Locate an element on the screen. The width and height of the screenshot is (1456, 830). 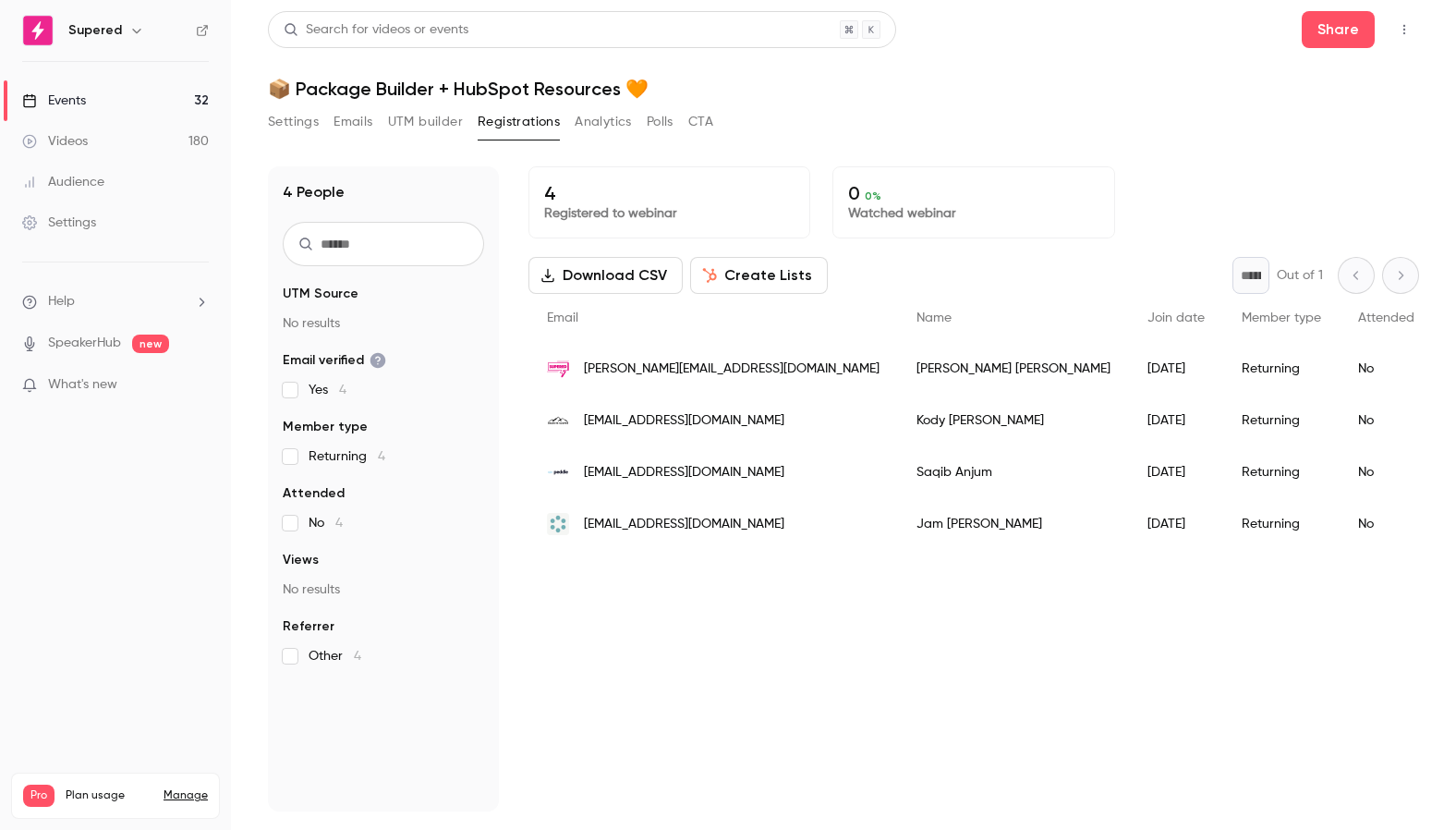
button: Share is located at coordinates (1337, 30).